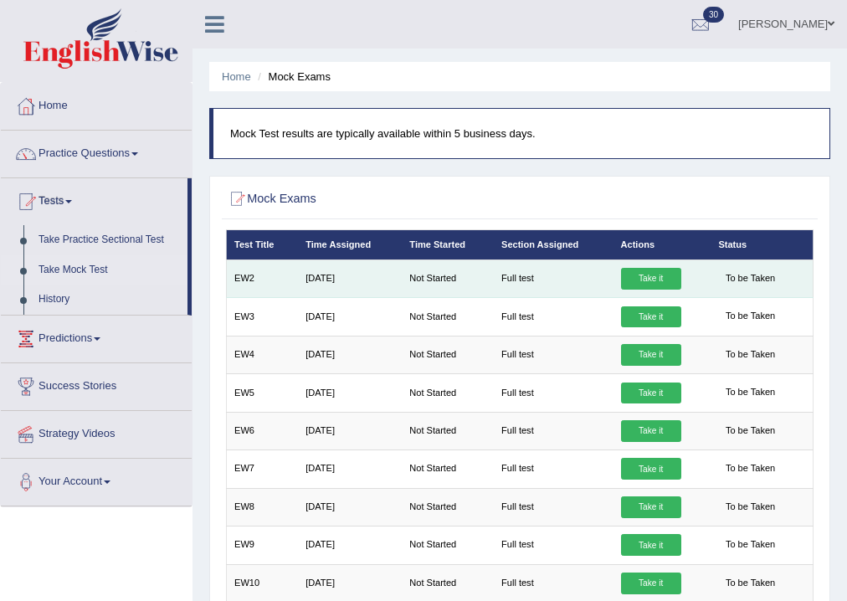  What do you see at coordinates (553, 244) in the screenshot?
I see `th: Section Assigned` at bounding box center [553, 244].